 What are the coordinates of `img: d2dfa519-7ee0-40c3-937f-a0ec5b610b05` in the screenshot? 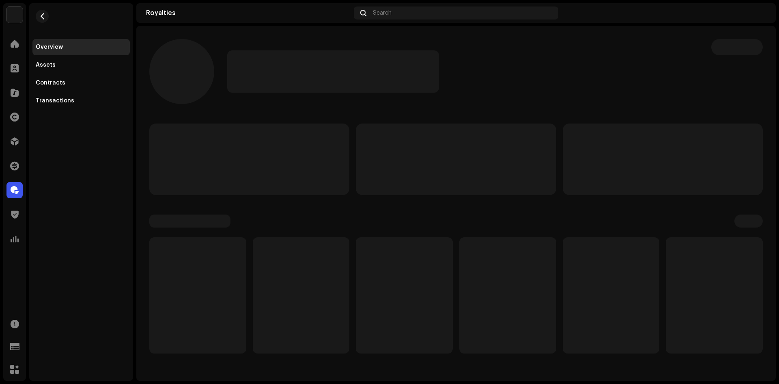 It's located at (760, 13).